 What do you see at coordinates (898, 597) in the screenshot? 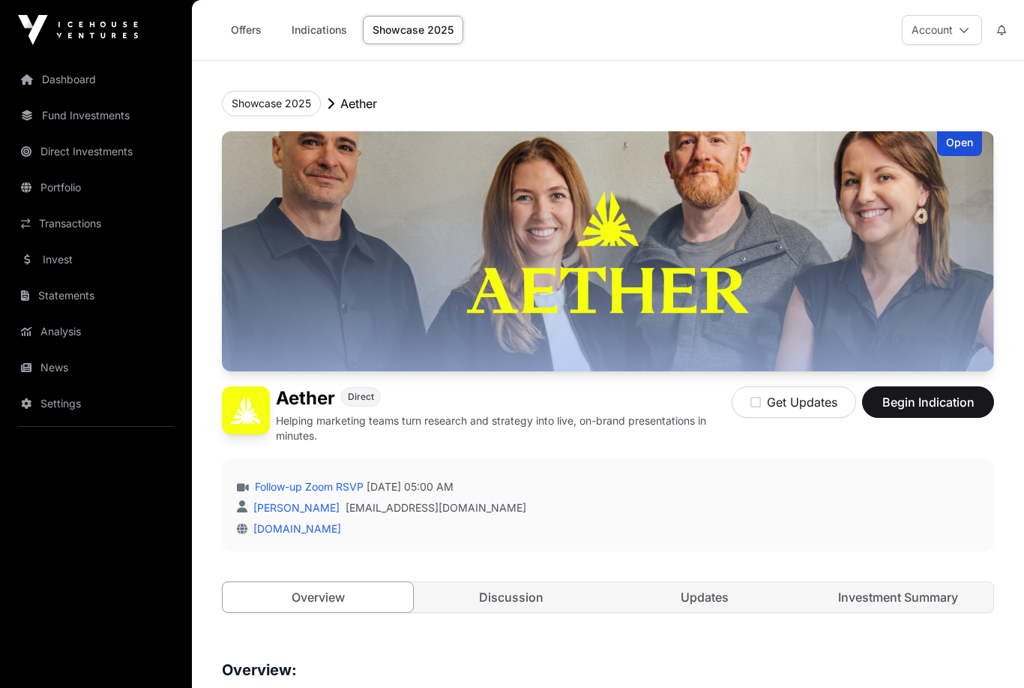
I see `a: Investment Summary` at bounding box center [898, 597].